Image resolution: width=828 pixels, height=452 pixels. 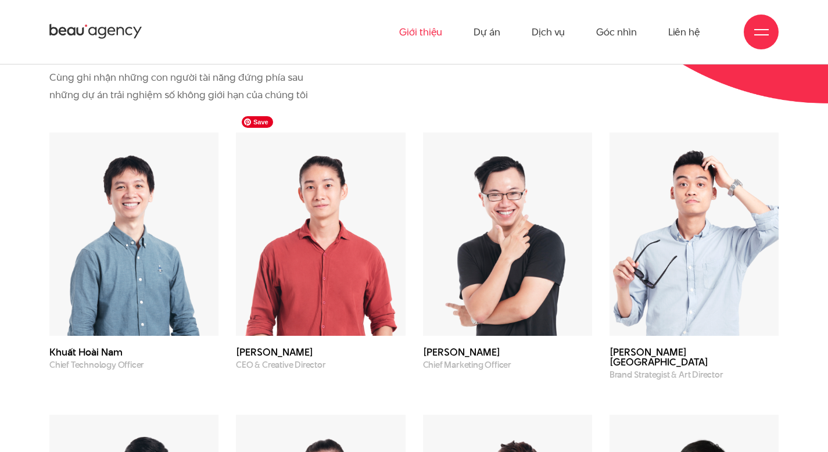 What do you see at coordinates (180, 86) in the screenshot?
I see `p: Cùng ghi nhận những con người tài năng đứng phía sau những dự án trải nghiệm số không giới hạn củ...` at bounding box center [180, 86].